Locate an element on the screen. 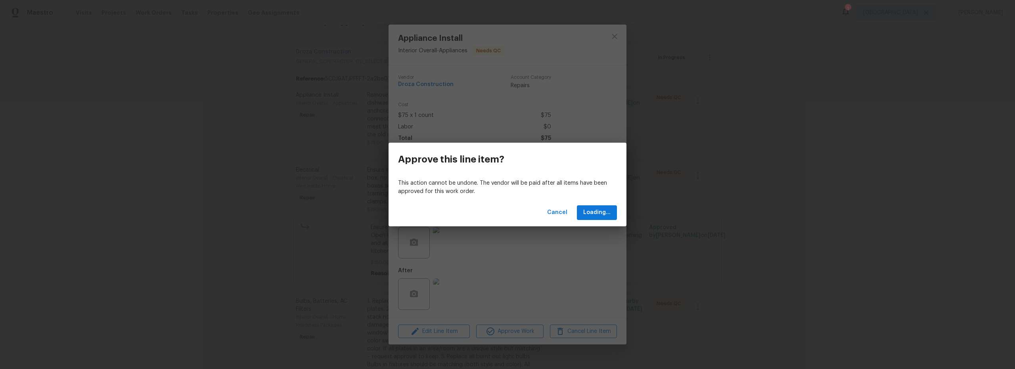  span: Loading... is located at coordinates (596, 212).